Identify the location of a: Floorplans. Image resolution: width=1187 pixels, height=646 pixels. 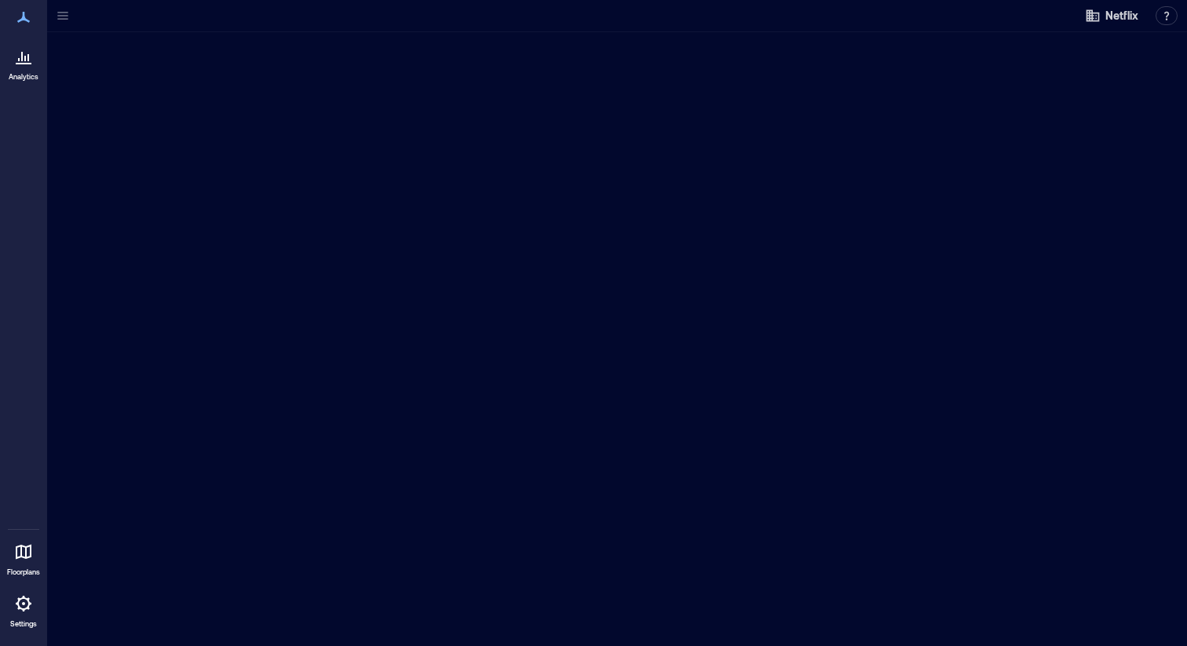
(24, 557).